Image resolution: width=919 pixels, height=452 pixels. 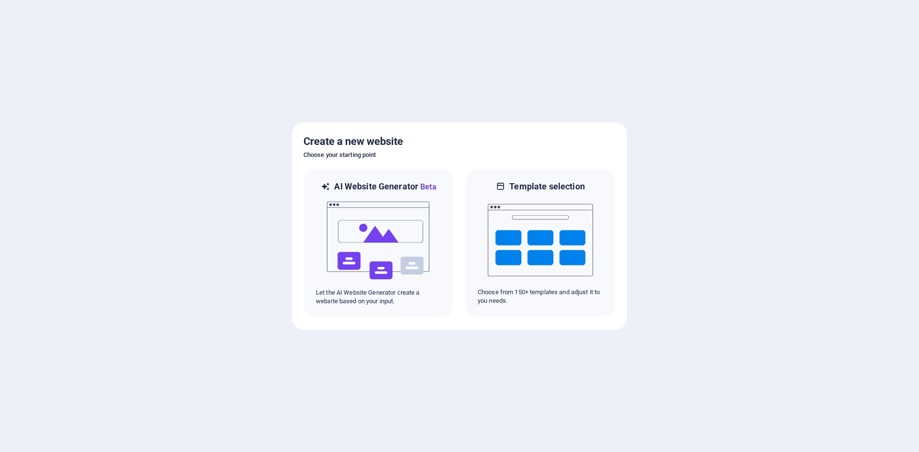 I want to click on span: Beta, so click(x=427, y=187).